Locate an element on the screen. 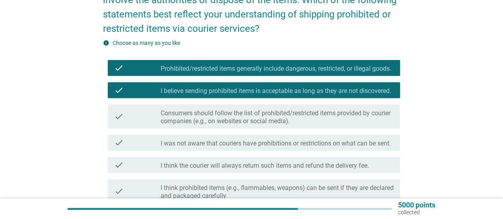  p: collected is located at coordinates (417, 212).